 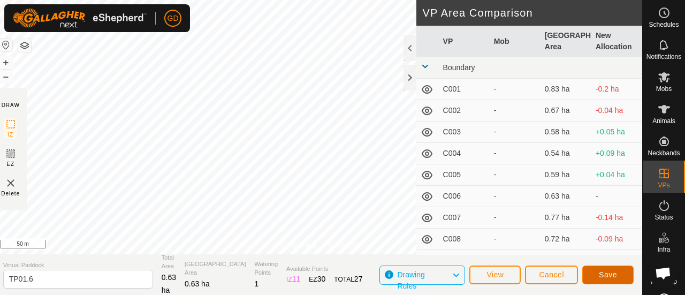 What do you see at coordinates (464, 239) in the screenshot?
I see `td: C008` at bounding box center [464, 239].